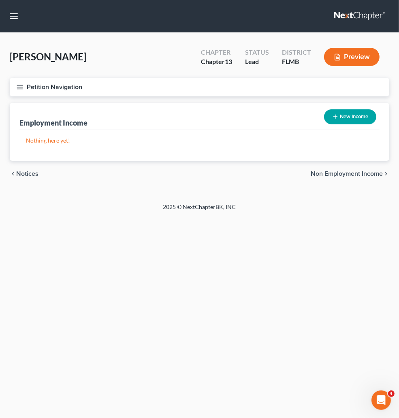  What do you see at coordinates (257, 62) in the screenshot?
I see `div: Lead` at bounding box center [257, 62].